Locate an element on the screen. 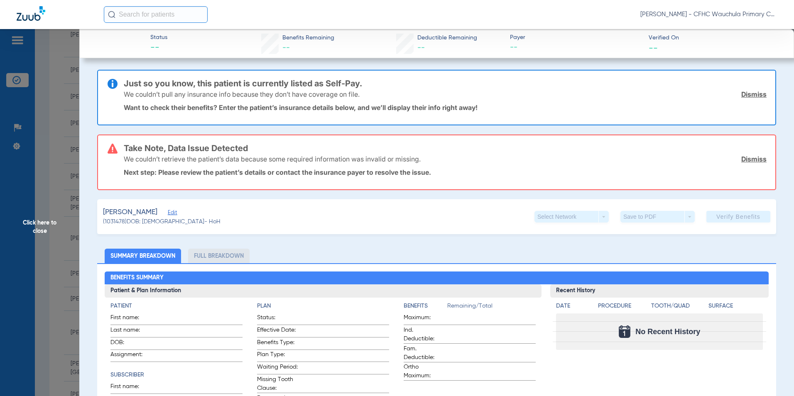 The image size is (794, 396). p: We couldn’t retrieve the patient’s data because some required information was invalid or missing. is located at coordinates (272, 159).